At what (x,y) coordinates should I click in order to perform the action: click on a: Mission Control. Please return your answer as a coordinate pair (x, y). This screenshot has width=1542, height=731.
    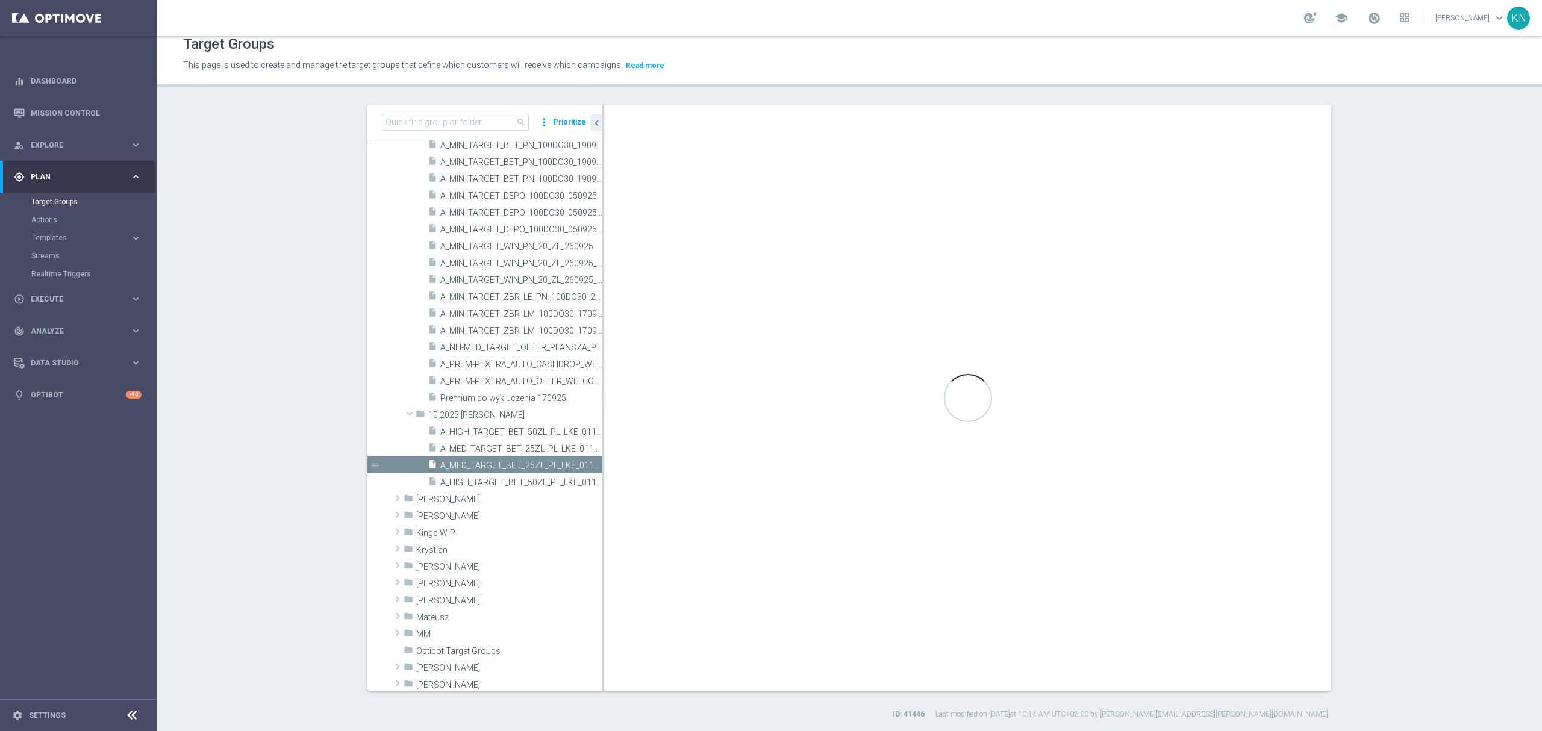
    Looking at the image, I should click on (86, 113).